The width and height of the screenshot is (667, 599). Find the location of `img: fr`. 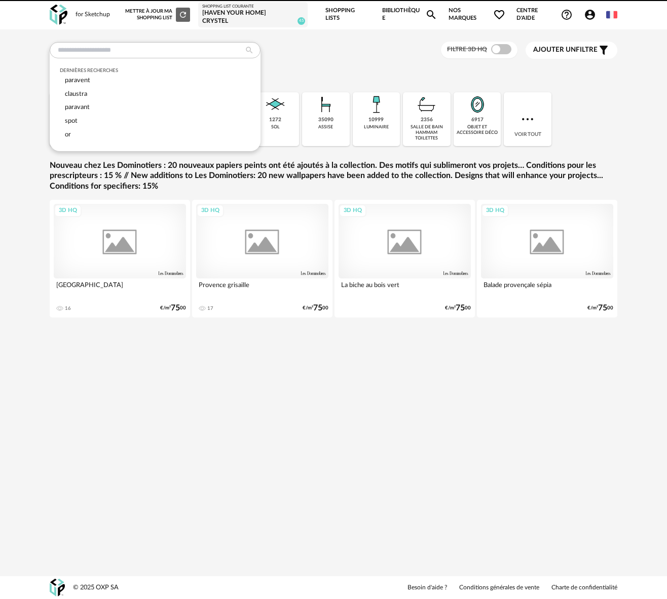

img: fr is located at coordinates (612, 15).